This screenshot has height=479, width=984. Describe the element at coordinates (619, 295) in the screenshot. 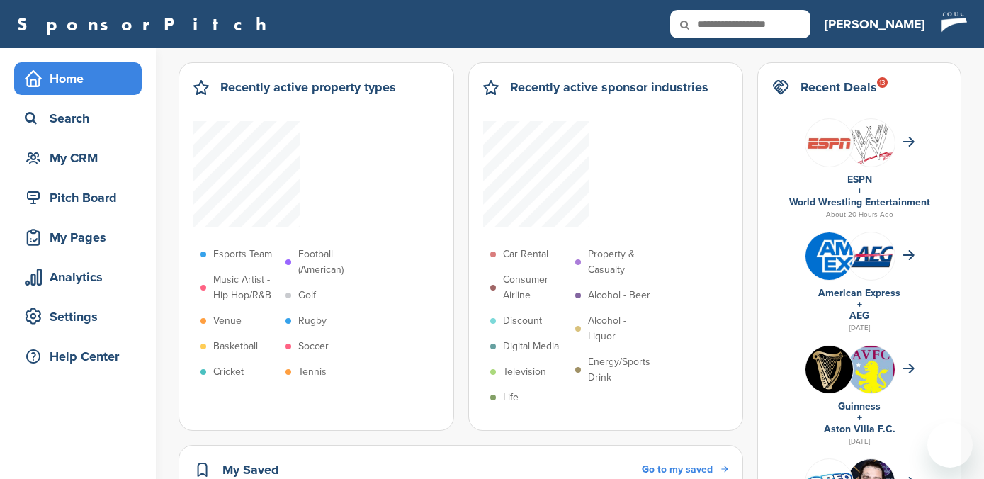

I see `p: Alcohol - Beer` at that location.